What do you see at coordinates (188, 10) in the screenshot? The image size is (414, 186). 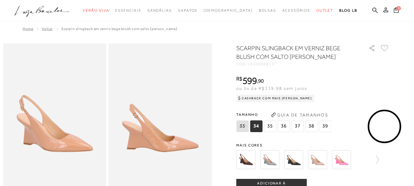 I see `span: Sapatos` at bounding box center [188, 10].